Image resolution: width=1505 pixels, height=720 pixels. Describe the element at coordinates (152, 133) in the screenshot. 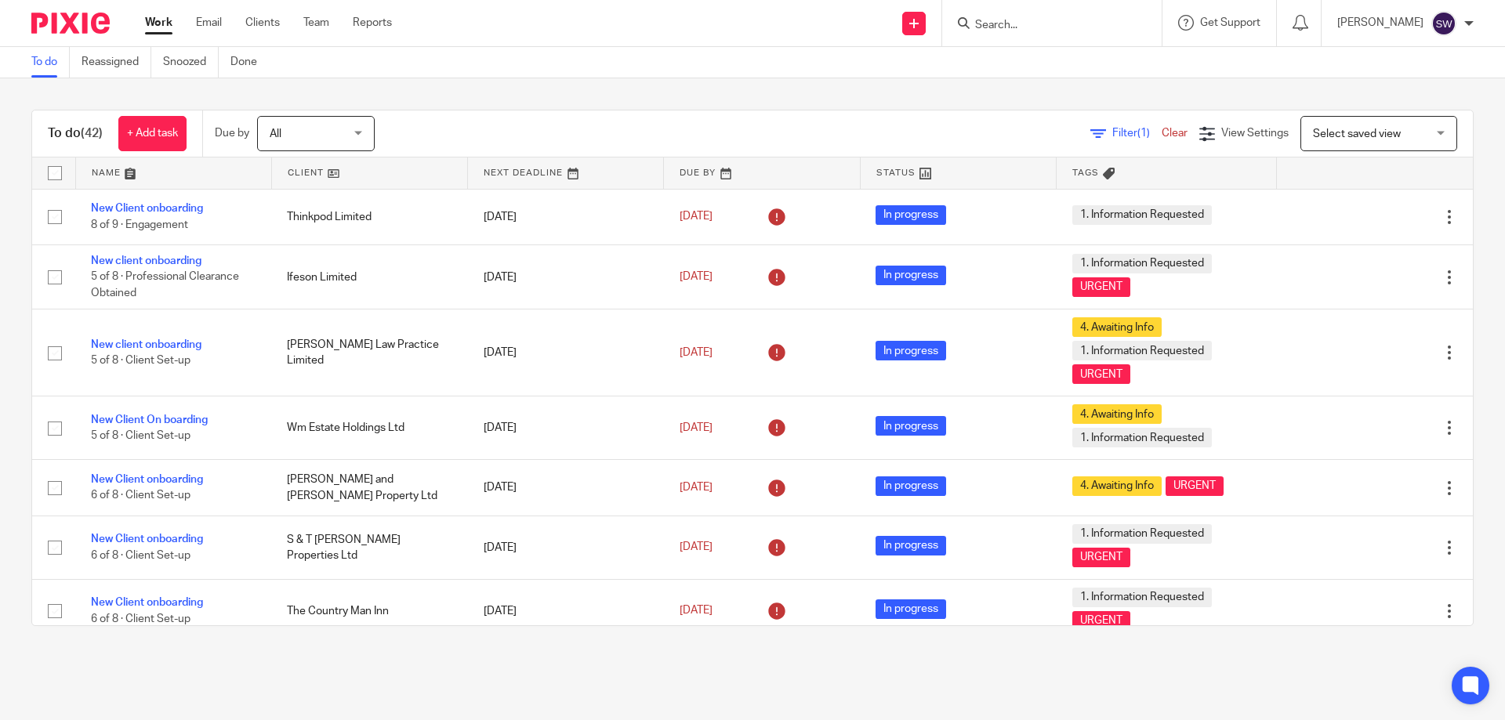

I see `a: + Add task` at that location.